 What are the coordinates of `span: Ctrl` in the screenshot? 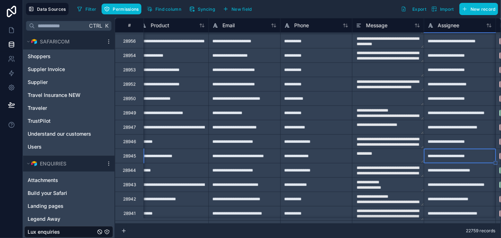 It's located at (95, 25).